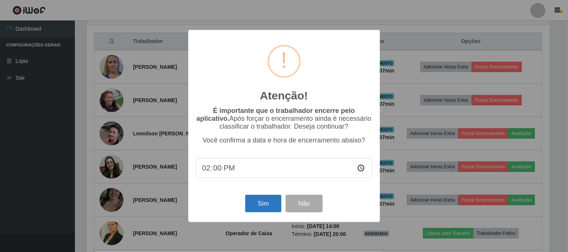  Describe the element at coordinates (263, 204) in the screenshot. I see `button: Sim` at that location.